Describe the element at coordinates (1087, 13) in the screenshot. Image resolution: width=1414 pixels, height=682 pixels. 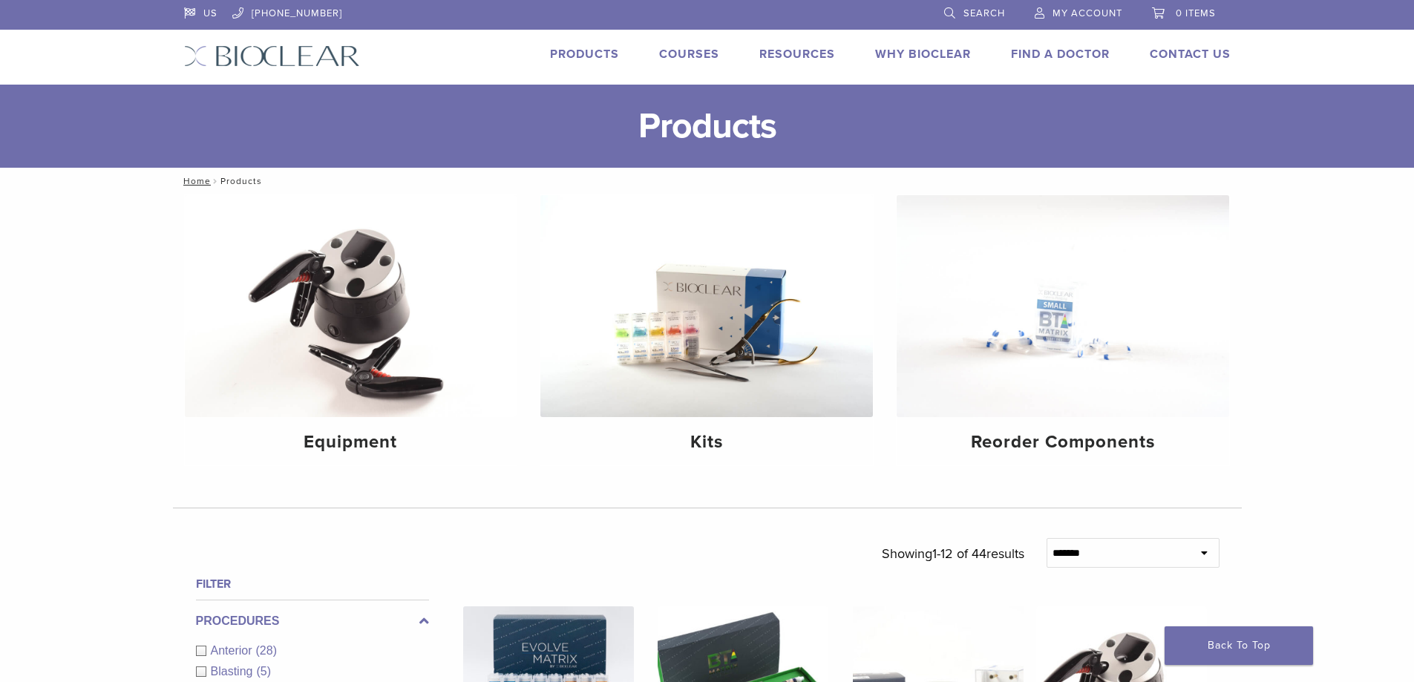
I see `span: My Account` at that location.